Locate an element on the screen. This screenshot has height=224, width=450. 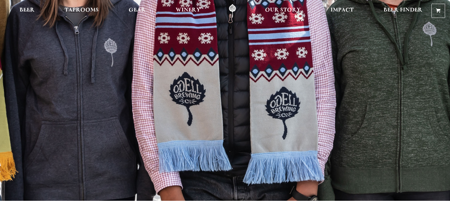
a: Beer Finder is located at coordinates (403, 11).